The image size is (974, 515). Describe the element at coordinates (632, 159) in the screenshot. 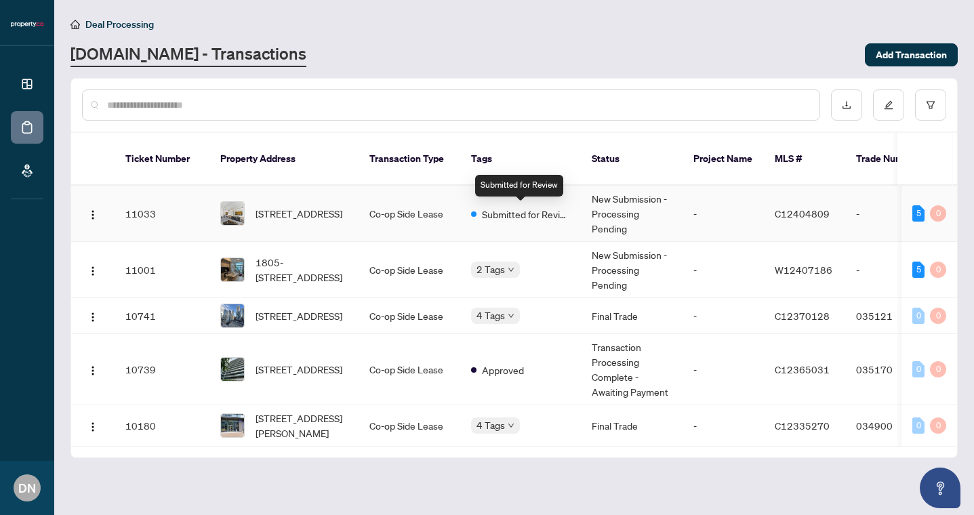

I see `th: Status` at that location.